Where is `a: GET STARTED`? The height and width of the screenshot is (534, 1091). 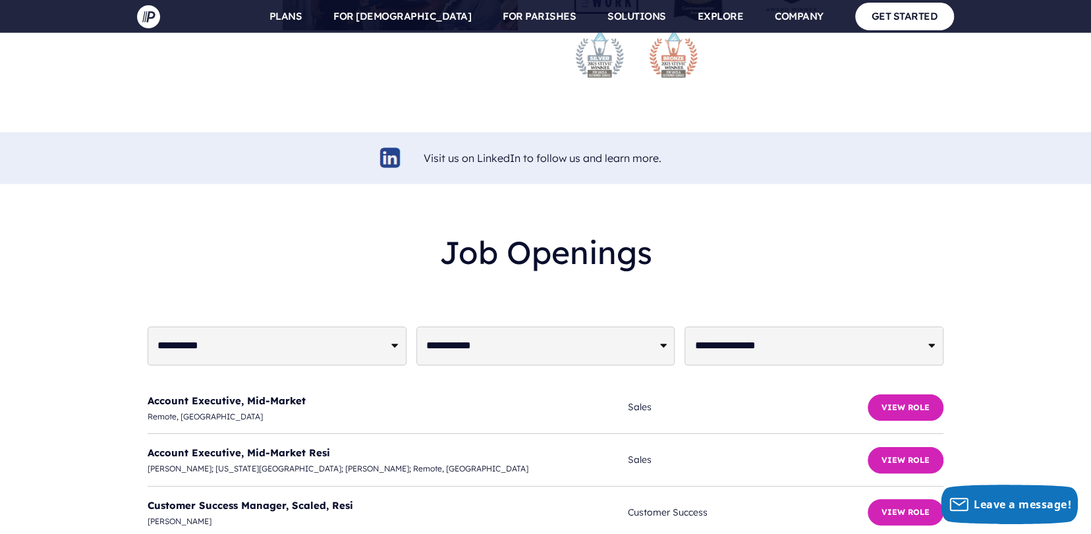
a: GET STARTED is located at coordinates (904, 16).